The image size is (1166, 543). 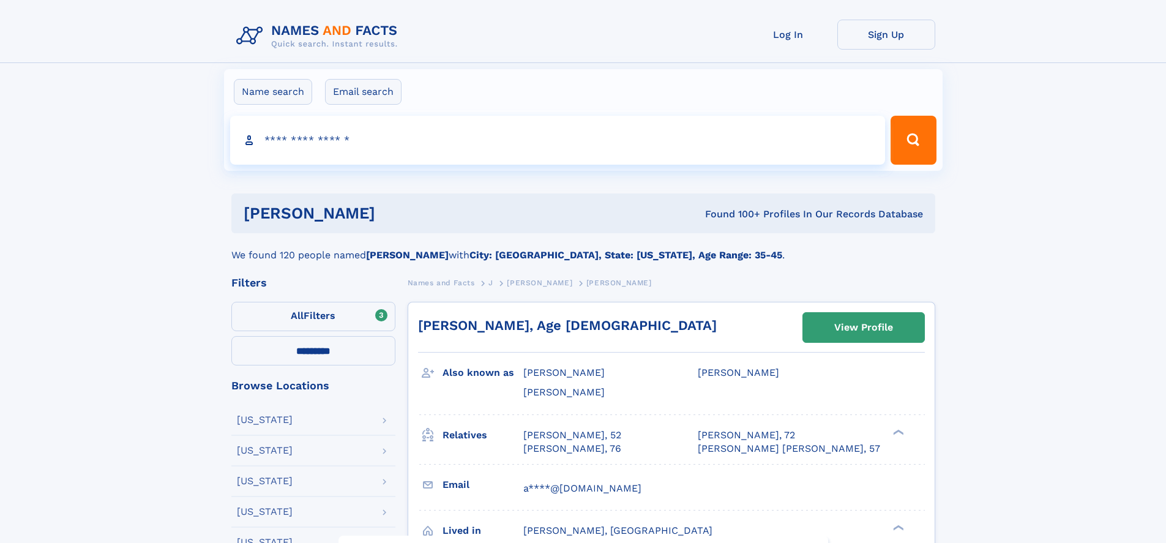 What do you see at coordinates (483, 531) in the screenshot?
I see `h3: Lived in` at bounding box center [483, 531].